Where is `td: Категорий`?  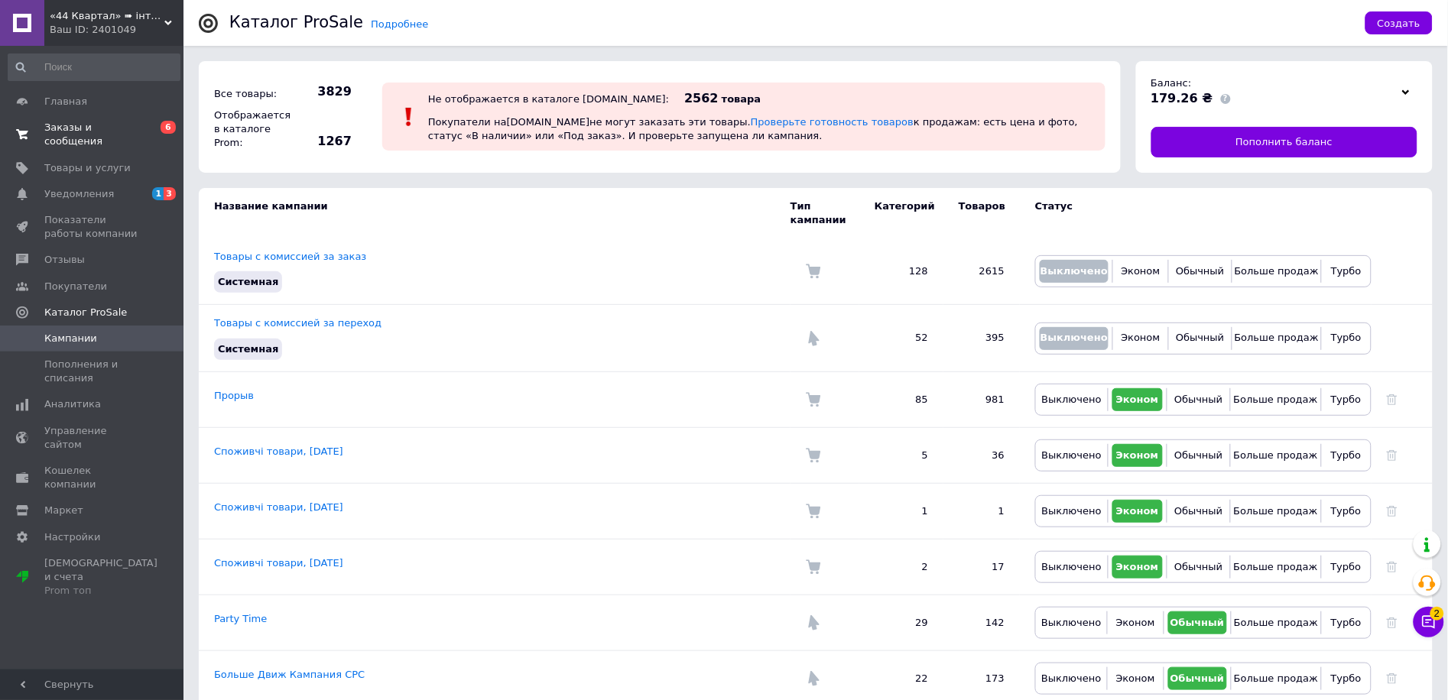 td: Категорий is located at coordinates (901, 213).